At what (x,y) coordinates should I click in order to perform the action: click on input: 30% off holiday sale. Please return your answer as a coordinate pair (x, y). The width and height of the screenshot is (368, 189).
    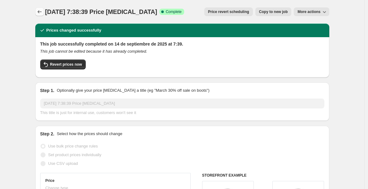
    Looking at the image, I should click on (182, 103).